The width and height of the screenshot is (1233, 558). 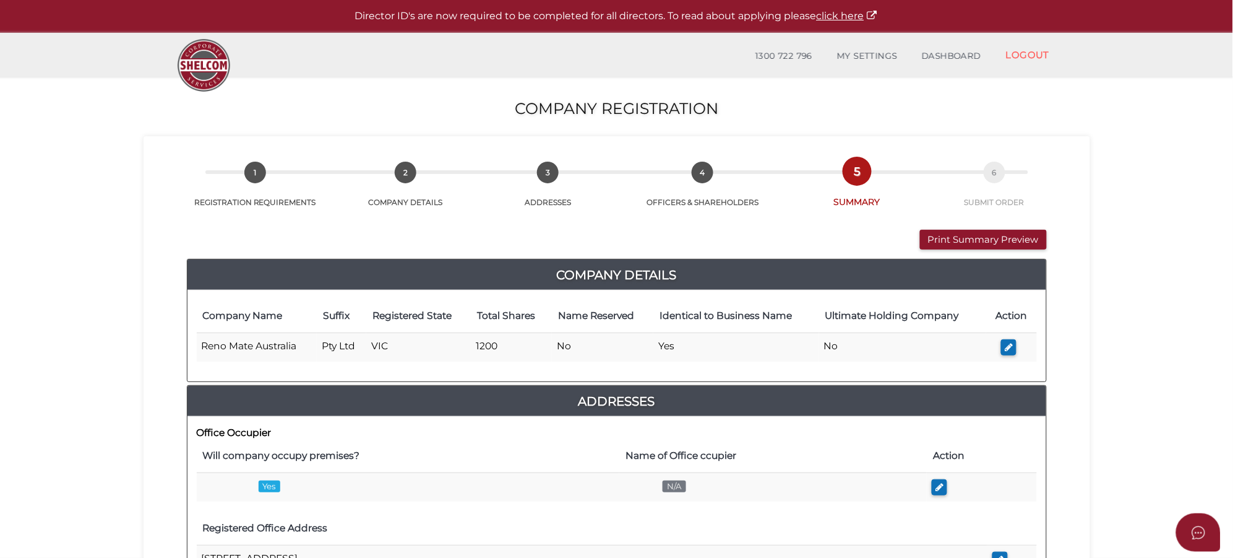 What do you see at coordinates (1199, 532) in the screenshot?
I see `button: Open asap` at bounding box center [1199, 532].